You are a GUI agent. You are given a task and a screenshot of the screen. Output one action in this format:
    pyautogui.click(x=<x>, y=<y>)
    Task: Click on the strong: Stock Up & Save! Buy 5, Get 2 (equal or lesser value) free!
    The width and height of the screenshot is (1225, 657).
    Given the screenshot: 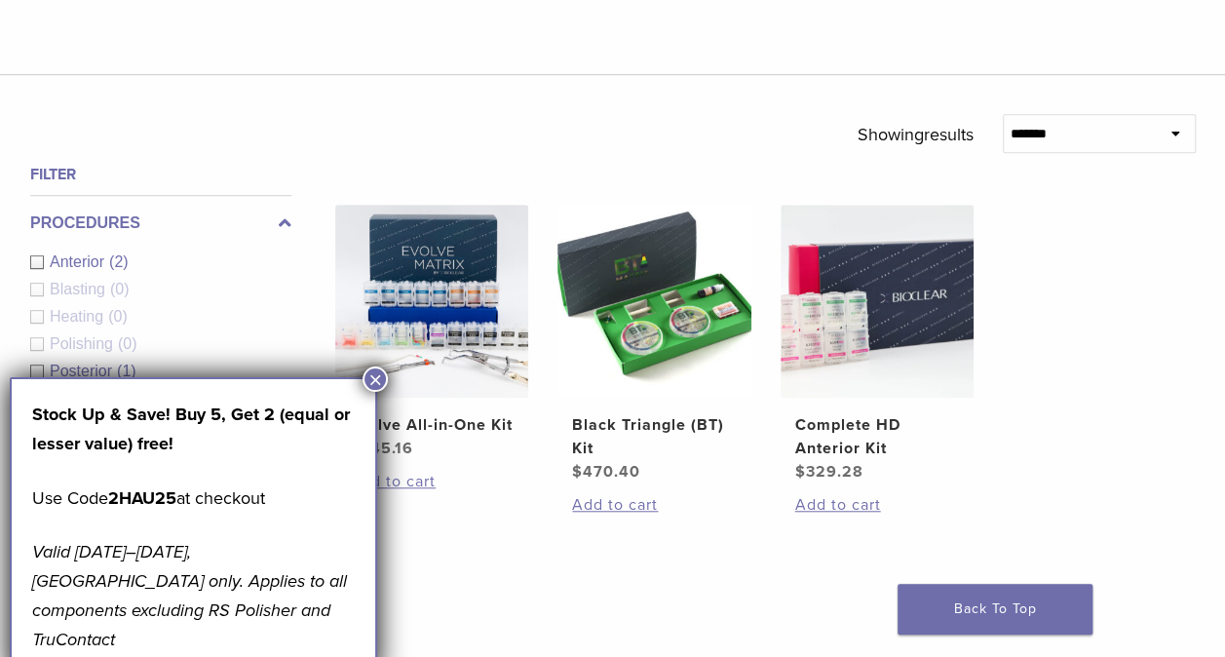 What is the action you would take?
    pyautogui.click(x=191, y=429)
    